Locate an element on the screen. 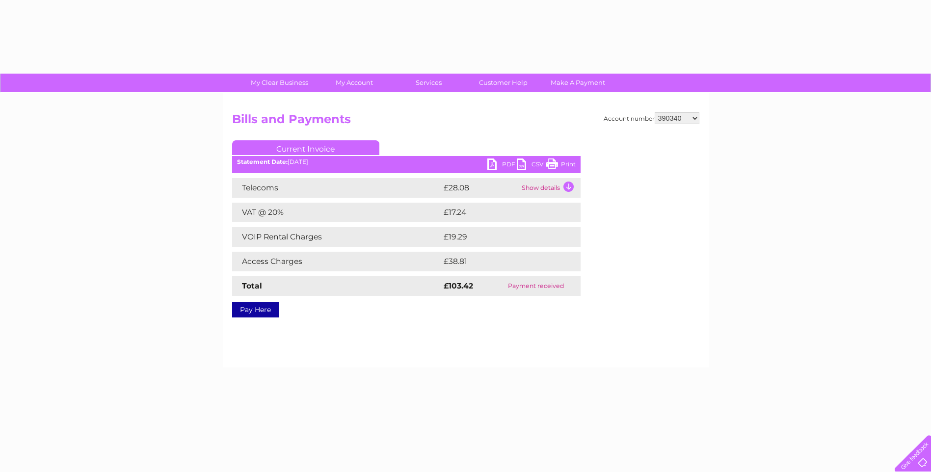  td: £17.24 is located at coordinates (500, 212).